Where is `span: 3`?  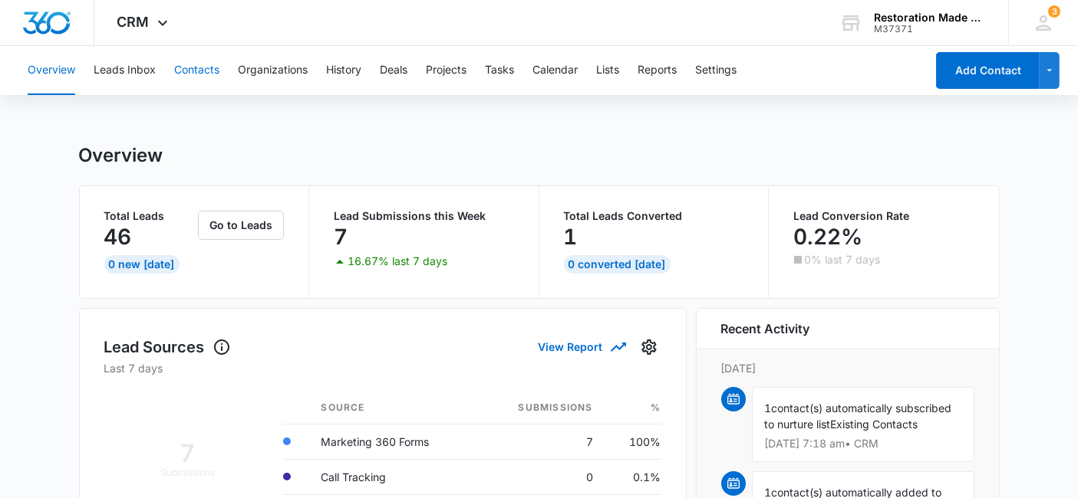 span: 3 is located at coordinates (1054, 12).